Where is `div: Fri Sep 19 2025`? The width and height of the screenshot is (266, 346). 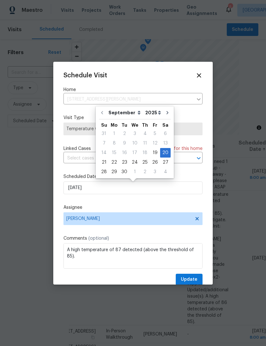
div: Fri Sep 19 2025 is located at coordinates (155, 153).